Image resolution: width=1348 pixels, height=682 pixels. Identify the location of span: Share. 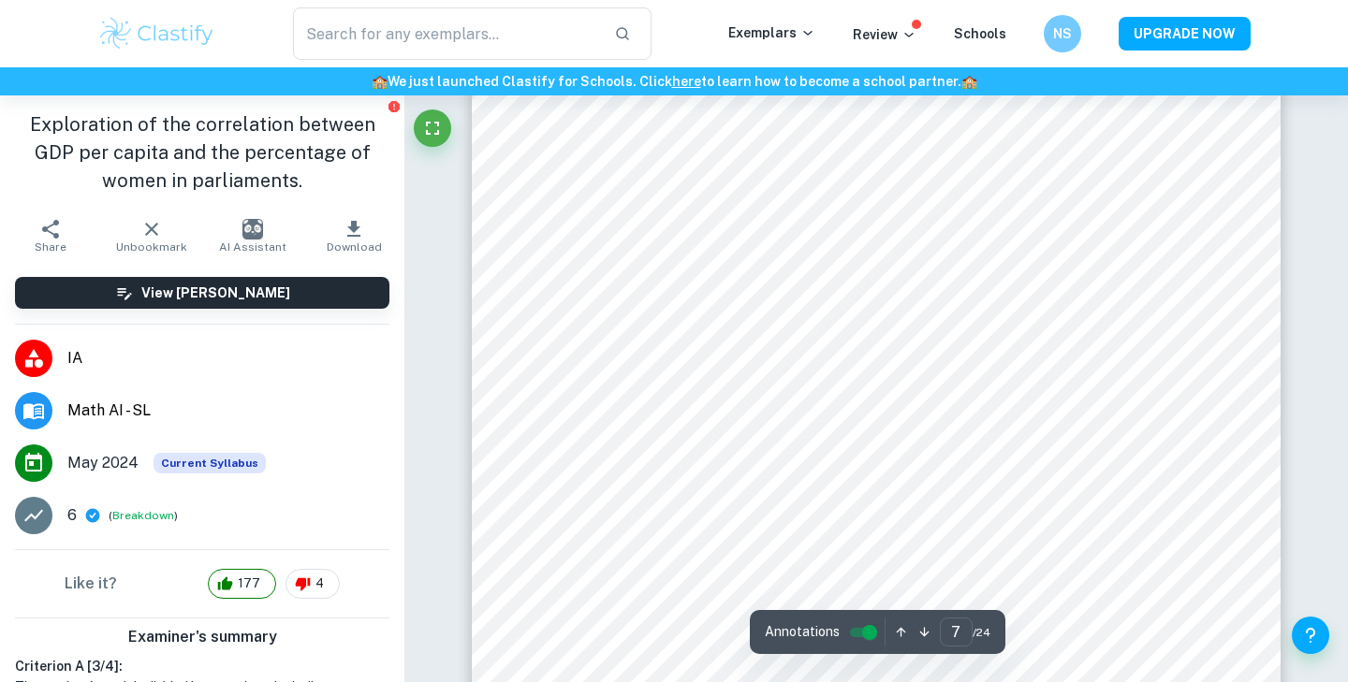
(51, 247).